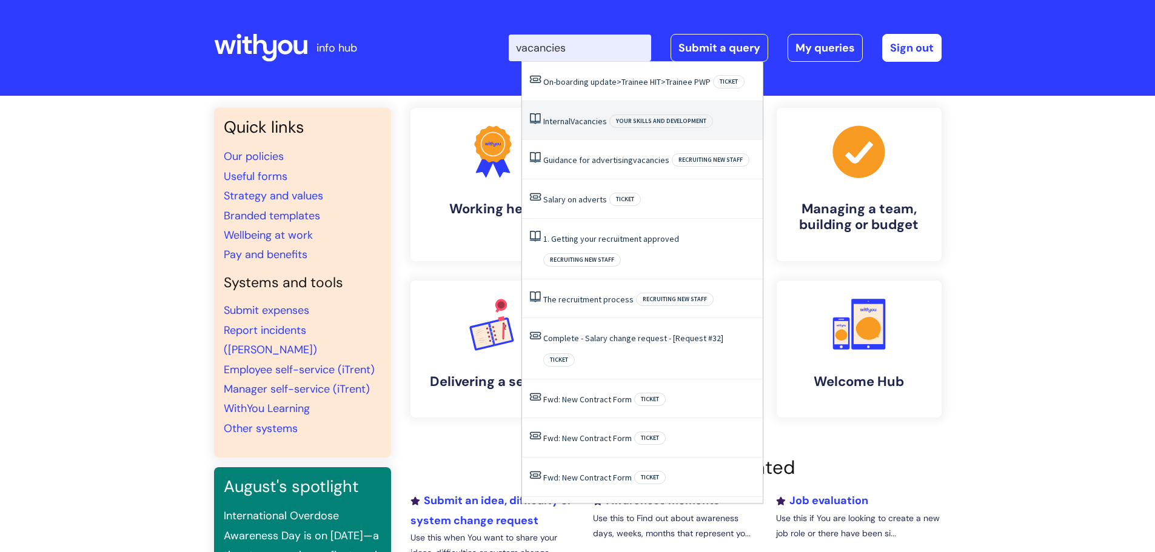 This screenshot has width=1155, height=552. I want to click on a: Guidance for advertisingvacancies, so click(606, 160).